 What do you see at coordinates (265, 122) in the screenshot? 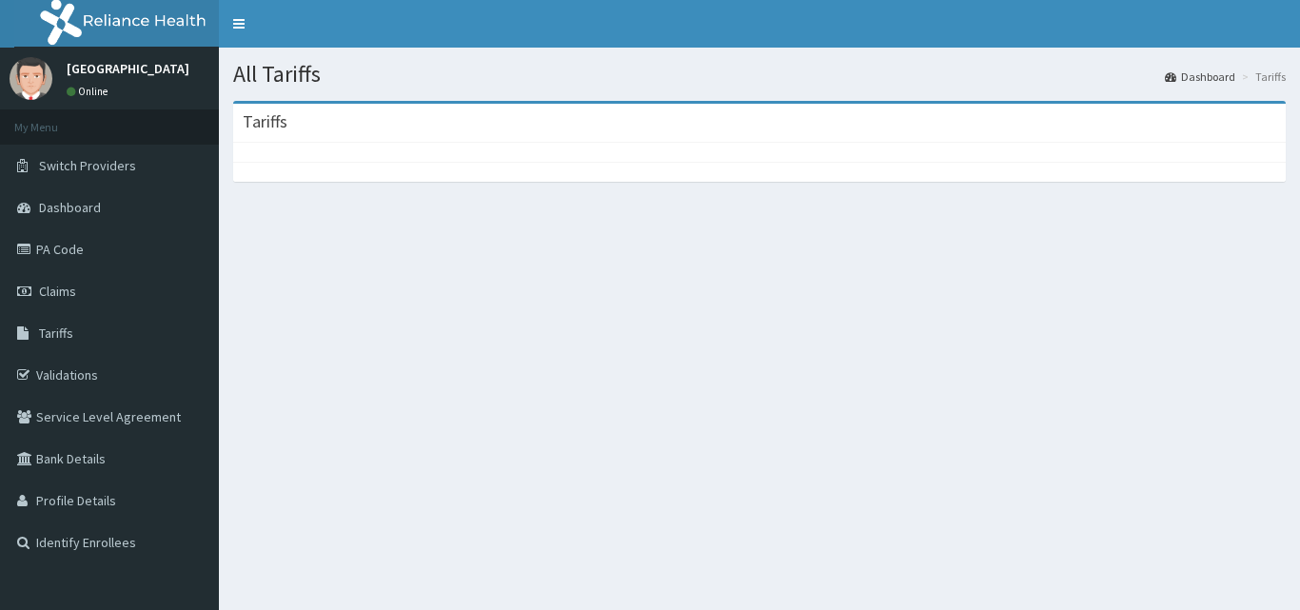
I see `h3: Tariffs` at bounding box center [265, 122].